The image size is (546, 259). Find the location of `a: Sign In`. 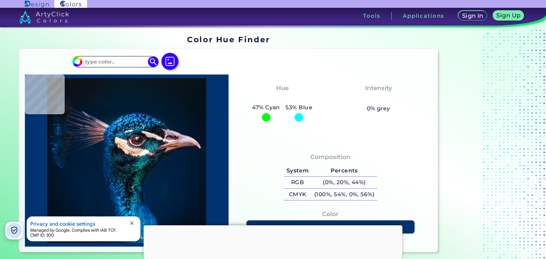

a: Sign In is located at coordinates (473, 16).